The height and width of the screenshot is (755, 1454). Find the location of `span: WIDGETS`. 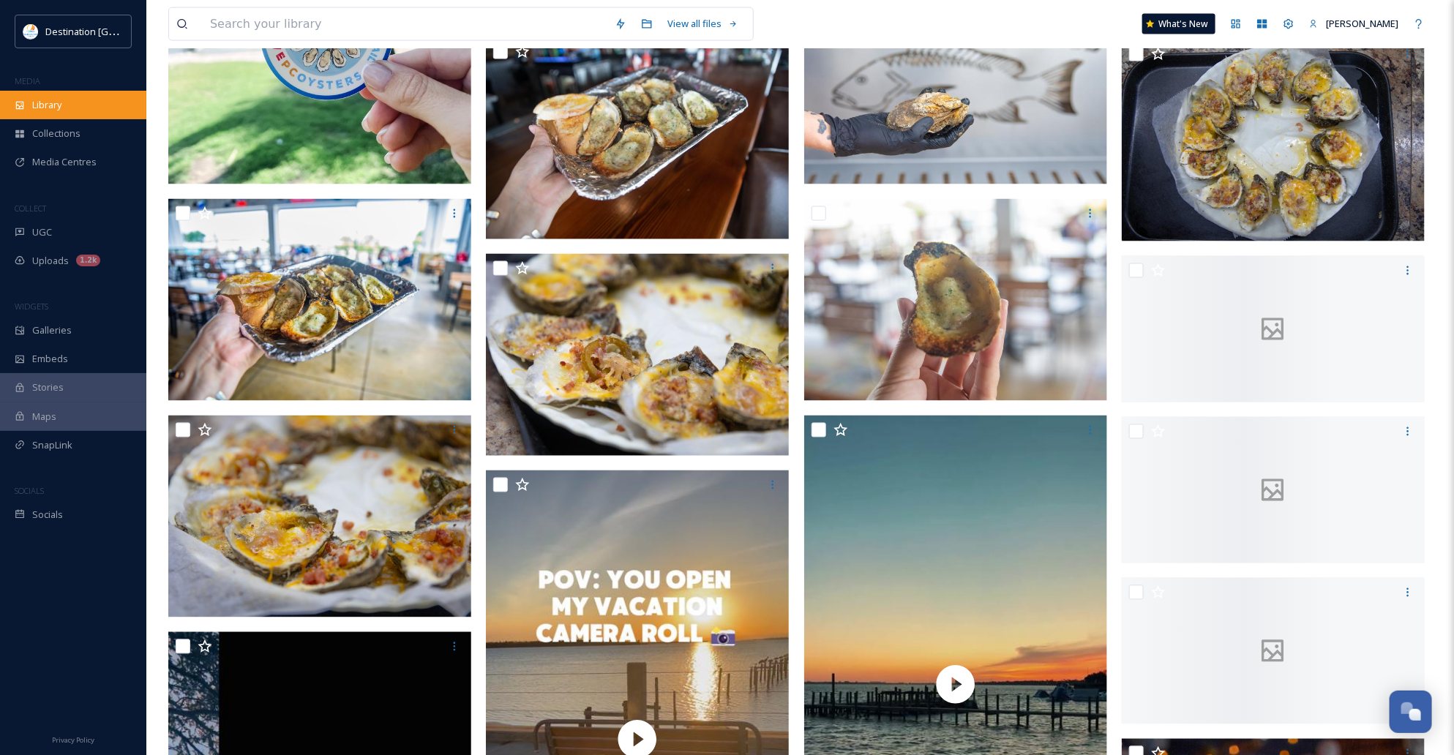

span: WIDGETS is located at coordinates (31, 306).